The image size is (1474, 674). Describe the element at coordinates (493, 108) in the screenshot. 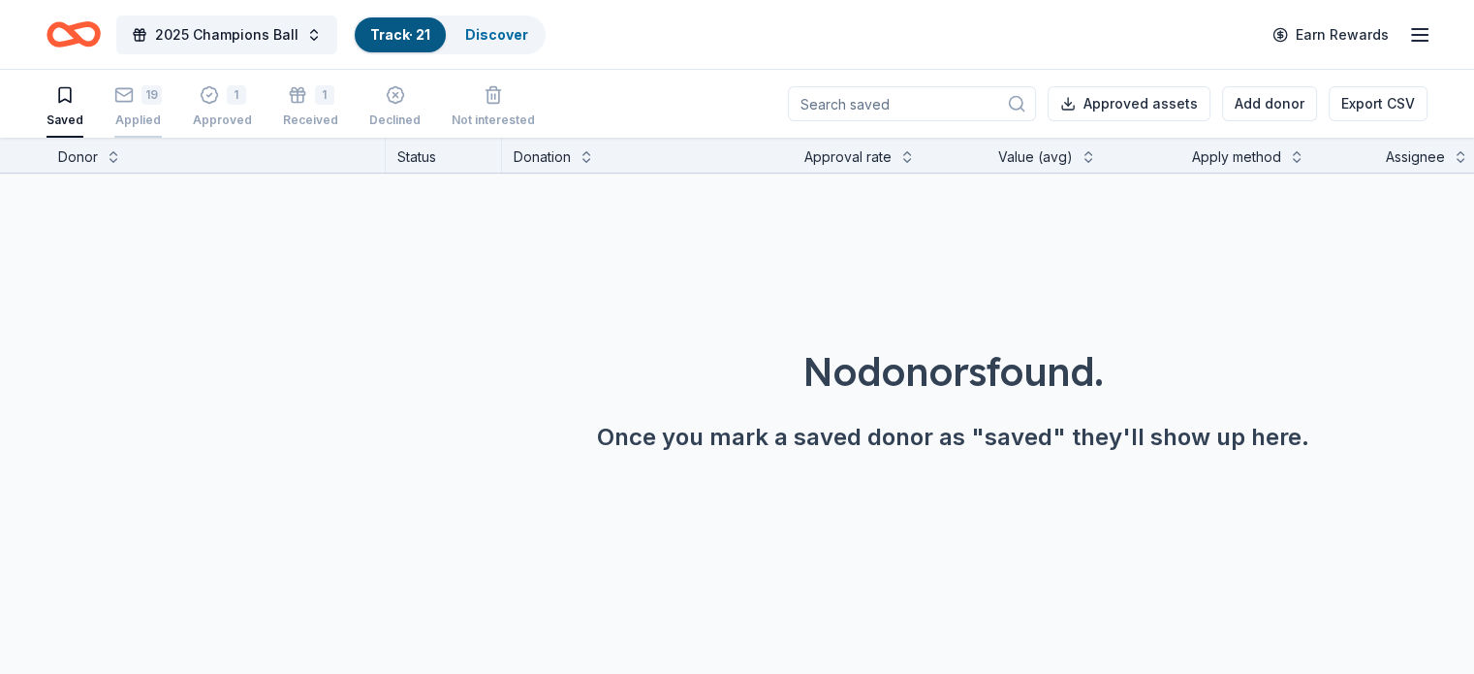

I see `button: Not interested` at that location.